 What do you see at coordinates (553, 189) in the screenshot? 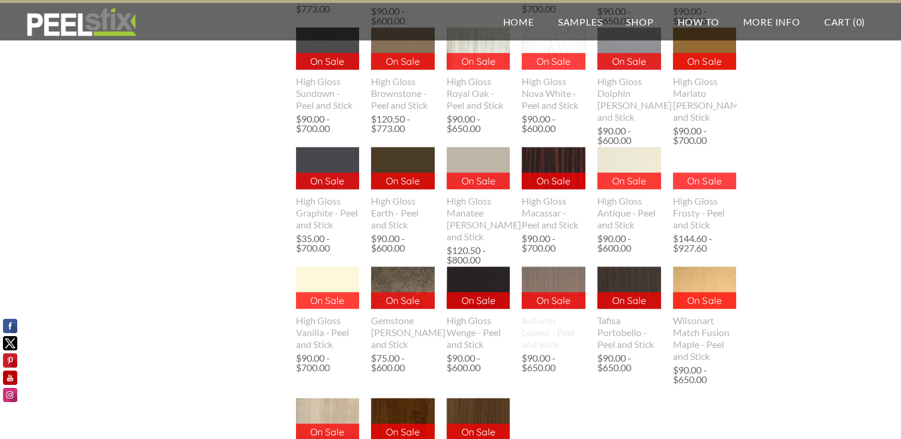
I see `a: On Sale High Gloss Macassar - Peel and Stick` at bounding box center [553, 189].